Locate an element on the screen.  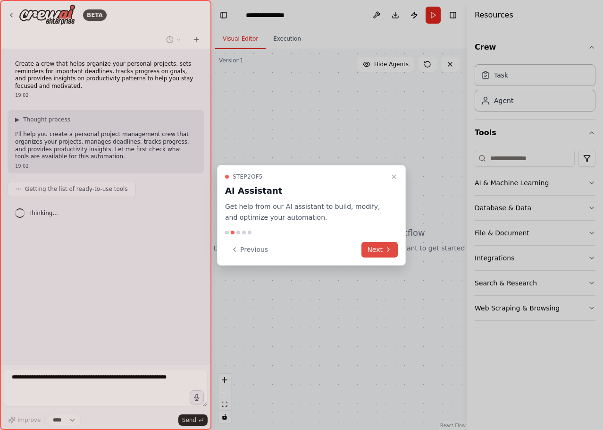
h3: AI Assistant is located at coordinates (306, 191).